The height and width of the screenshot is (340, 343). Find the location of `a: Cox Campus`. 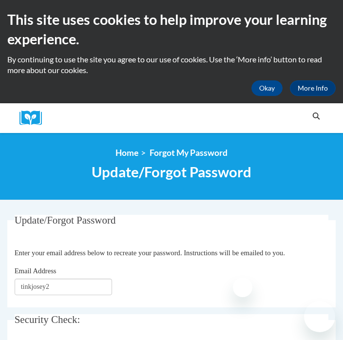

a: Cox Campus is located at coordinates (34, 118).